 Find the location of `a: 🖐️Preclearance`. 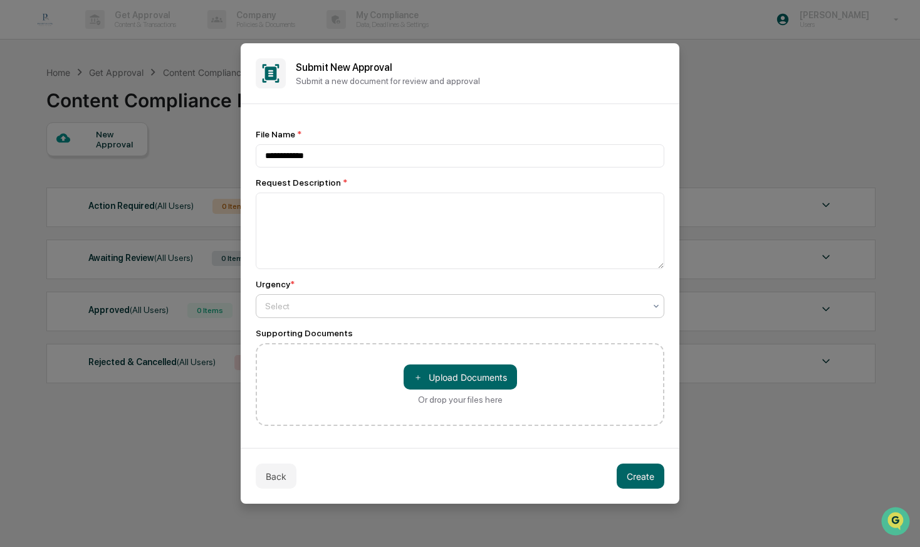

a: 🖐️Preclearance is located at coordinates (46, 164).